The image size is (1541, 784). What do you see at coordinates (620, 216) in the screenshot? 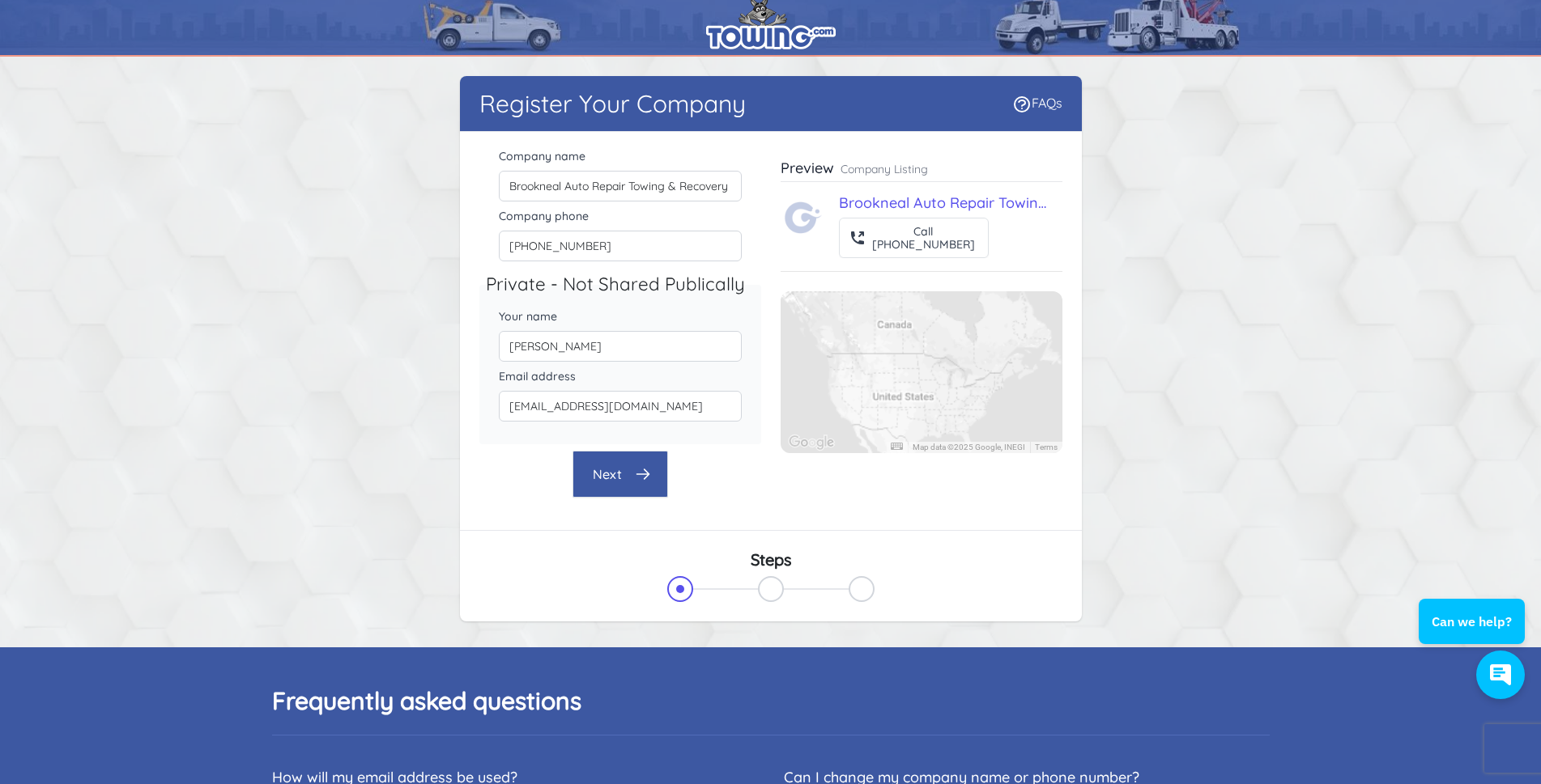
I see `label: Company phone` at bounding box center [620, 216].